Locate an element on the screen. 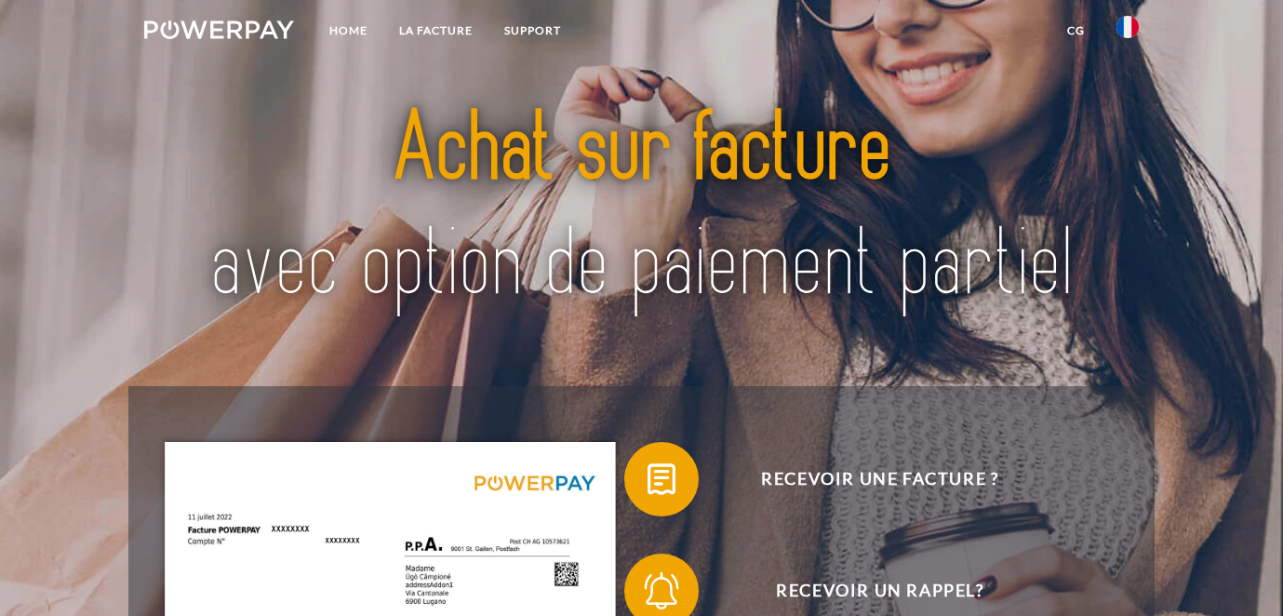  span: Recevoir une facture ? is located at coordinates (880, 479).